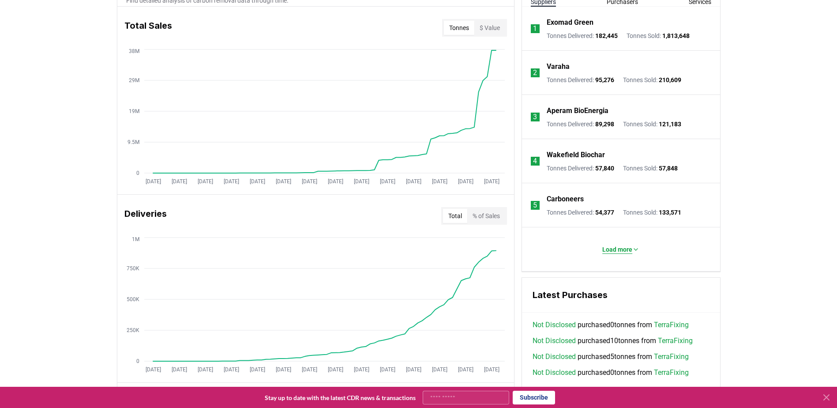 The width and height of the screenshot is (837, 408). Describe the element at coordinates (670, 124) in the screenshot. I see `span: 121,183` at that location.